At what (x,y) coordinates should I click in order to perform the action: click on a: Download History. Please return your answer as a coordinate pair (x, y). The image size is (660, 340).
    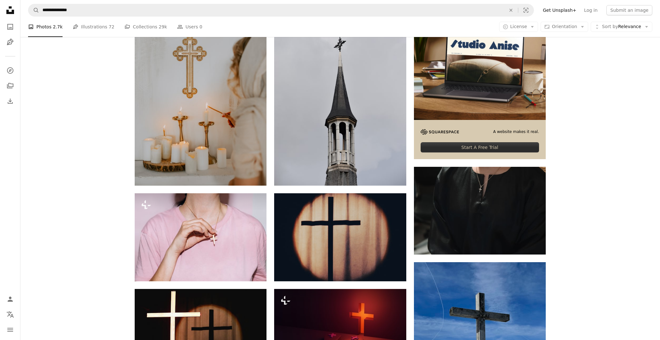
    Looking at the image, I should click on (10, 101).